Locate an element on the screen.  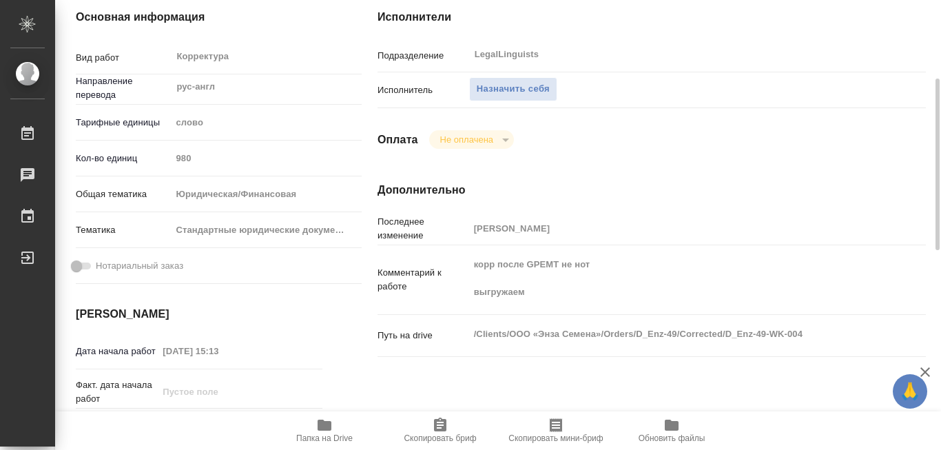
span: Скопировать мини-бриф is located at coordinates (555, 438).